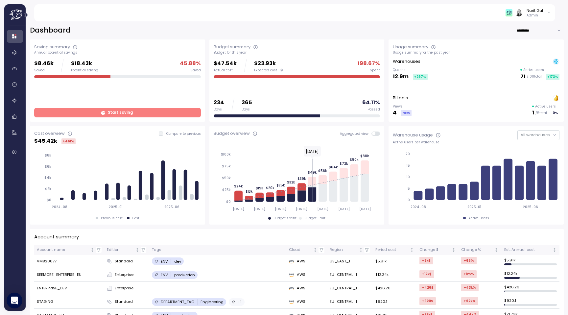 The height and width of the screenshot is (315, 568). Describe the element at coordinates (136, 218) in the screenshot. I see `div: Cost` at that location.